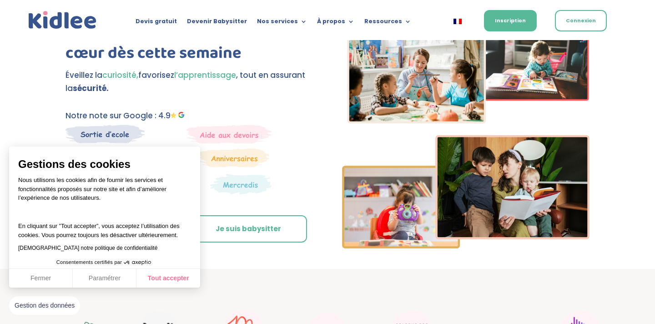 This screenshot has width=655, height=324. I want to click on span: curiosité,, so click(120, 75).